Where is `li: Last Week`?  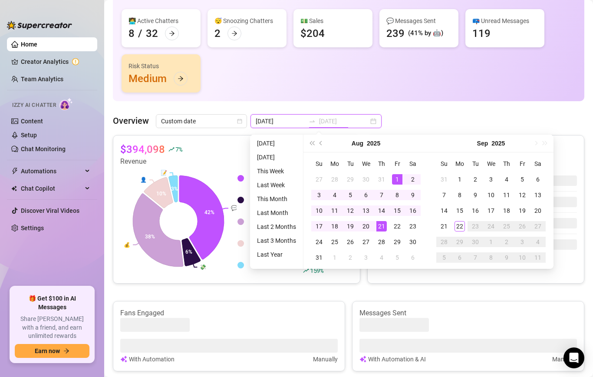
li: Last Week is located at coordinates (276, 185).